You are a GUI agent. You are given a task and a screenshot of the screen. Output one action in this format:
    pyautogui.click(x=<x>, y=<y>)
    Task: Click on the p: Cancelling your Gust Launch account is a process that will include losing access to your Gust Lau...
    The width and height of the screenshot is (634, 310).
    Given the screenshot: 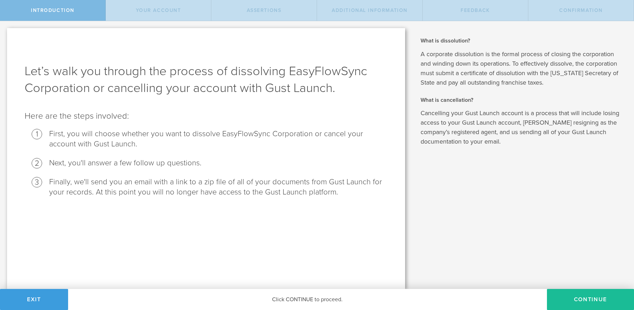 What is the action you would take?
    pyautogui.click(x=522, y=128)
    